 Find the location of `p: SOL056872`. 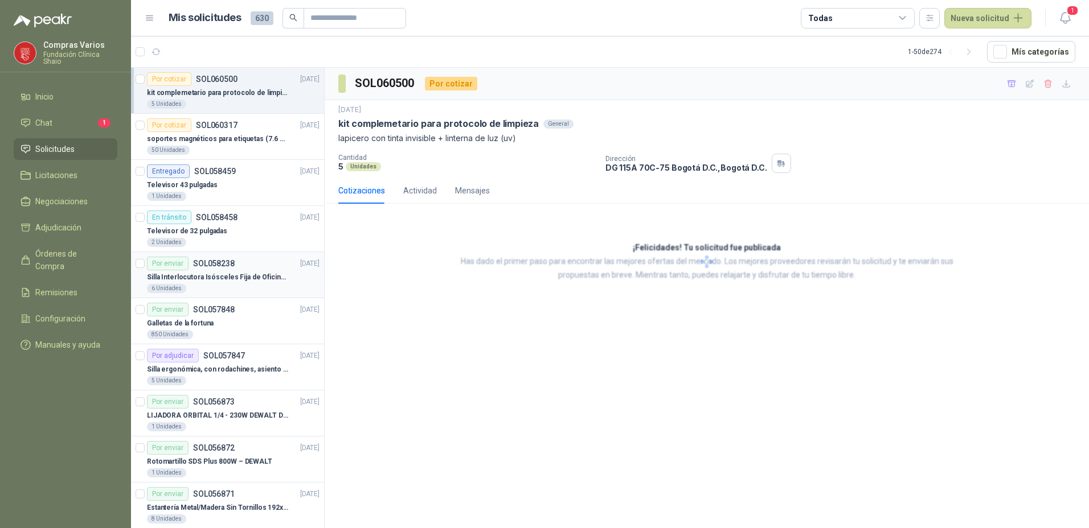

p: SOL056872 is located at coordinates (214, 448).